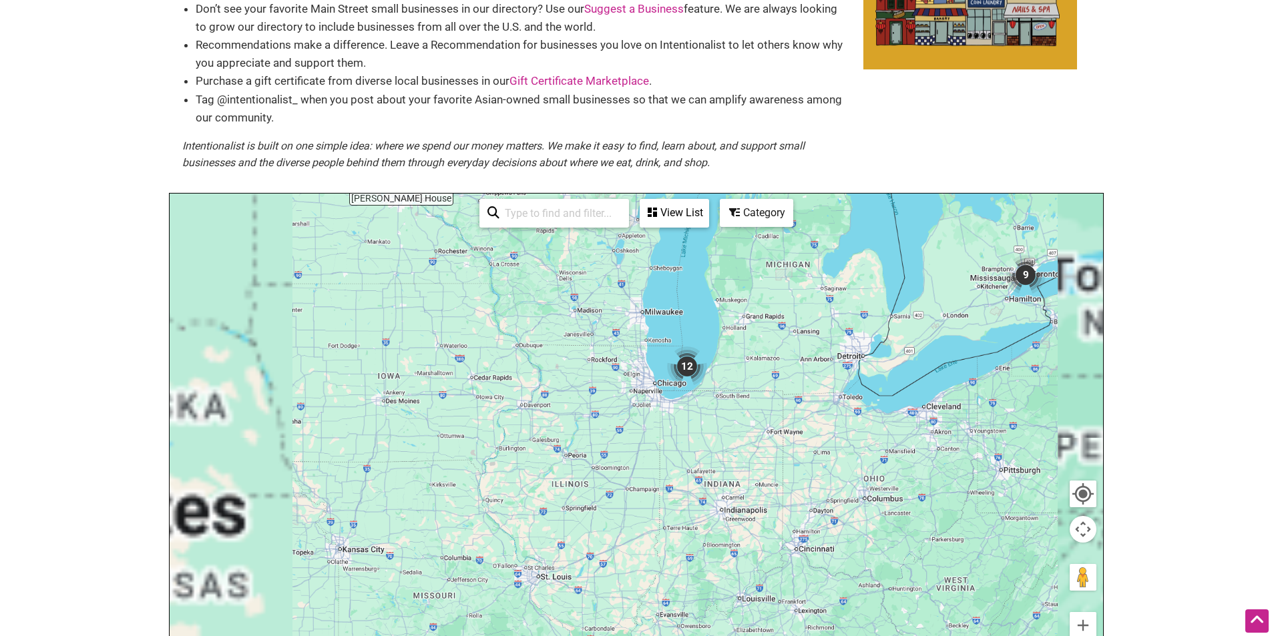 Image resolution: width=1272 pixels, height=636 pixels. Describe the element at coordinates (757, 213) in the screenshot. I see `div: Filter by category` at that location.